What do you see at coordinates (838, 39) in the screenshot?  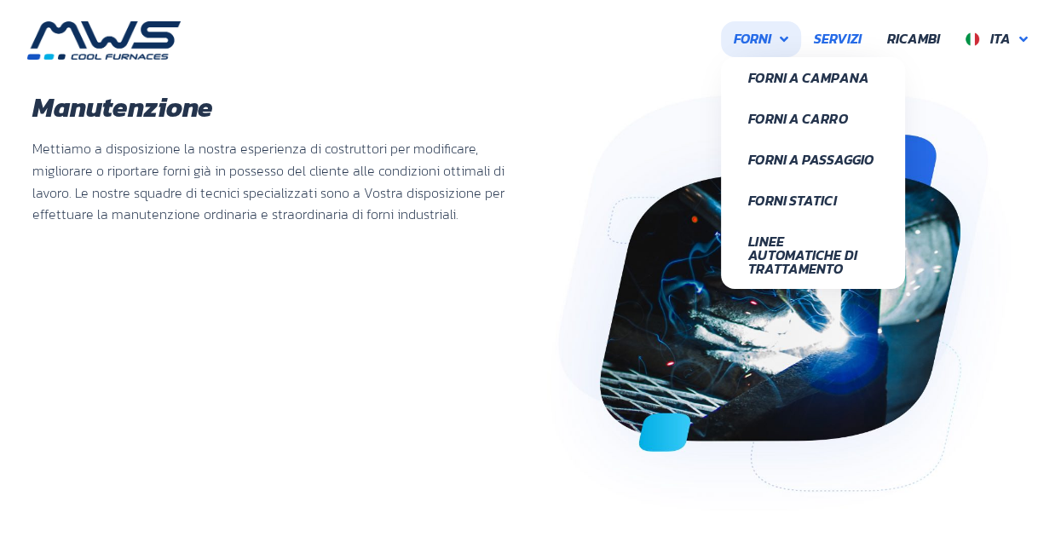 I see `a: Servizi` at bounding box center [838, 39].